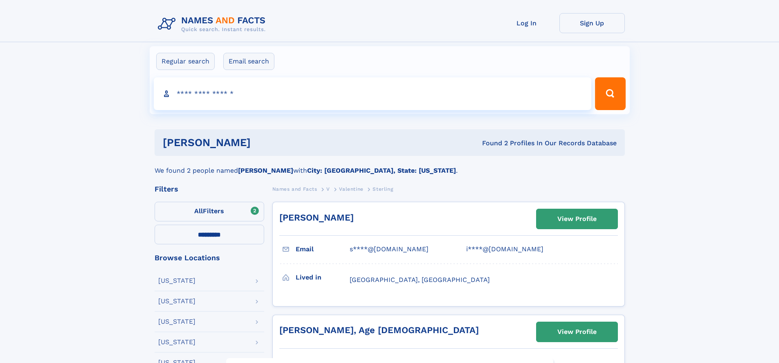 This screenshot has width=779, height=363. What do you see at coordinates (322, 277) in the screenshot?
I see `h3: Lived in` at bounding box center [322, 277].